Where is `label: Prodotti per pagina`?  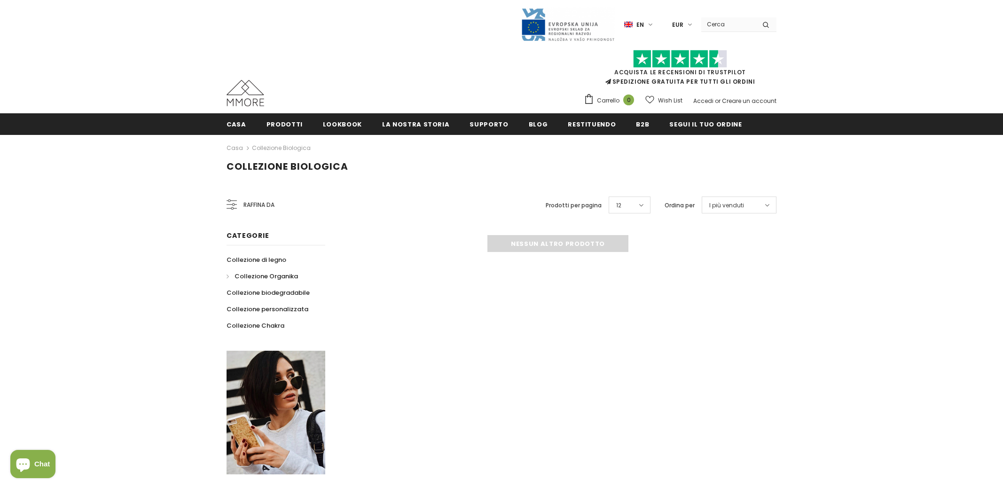
label: Prodotti per pagina is located at coordinates (573, 205).